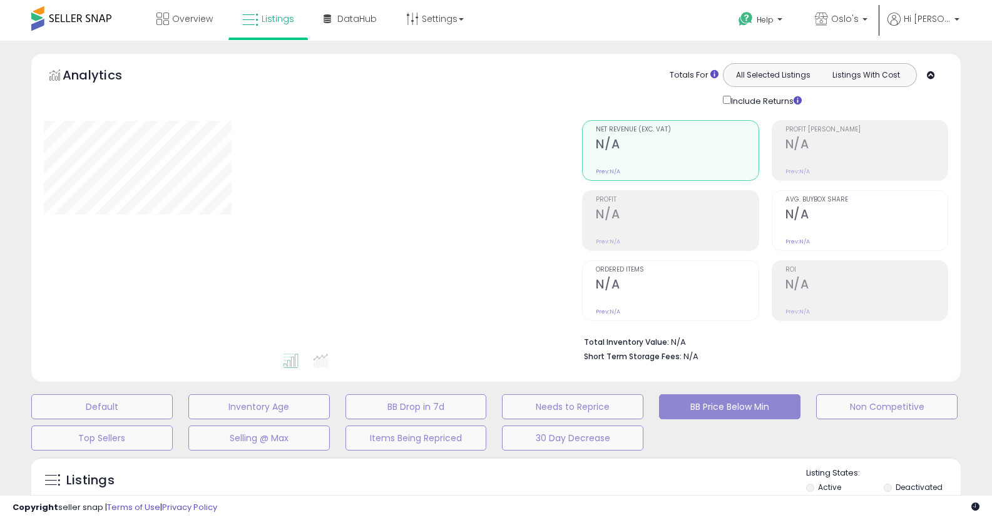  Describe the element at coordinates (677, 270) in the screenshot. I see `span: Ordered Items` at that location.